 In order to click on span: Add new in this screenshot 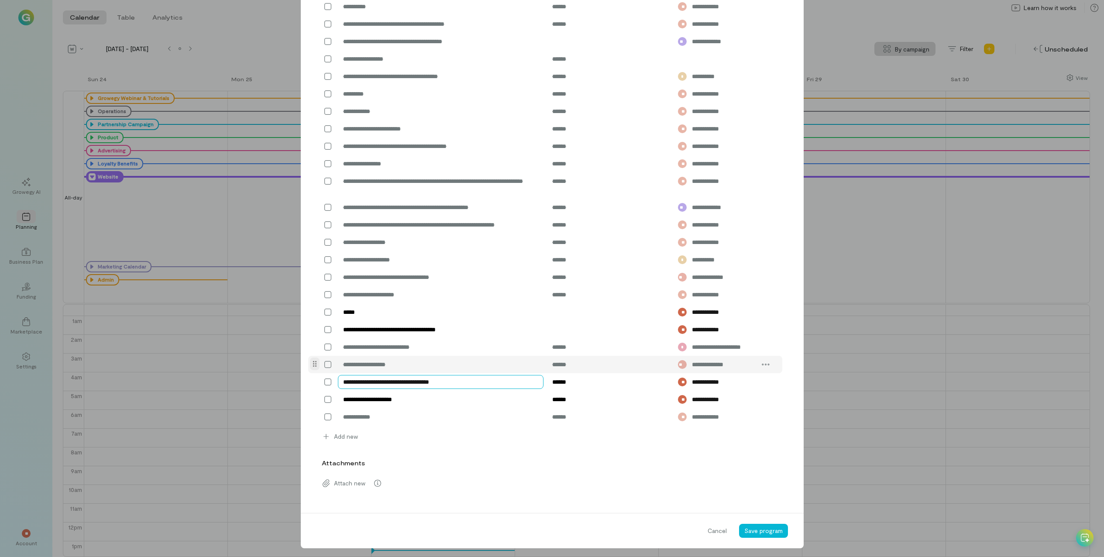, I will do `click(346, 437)`.